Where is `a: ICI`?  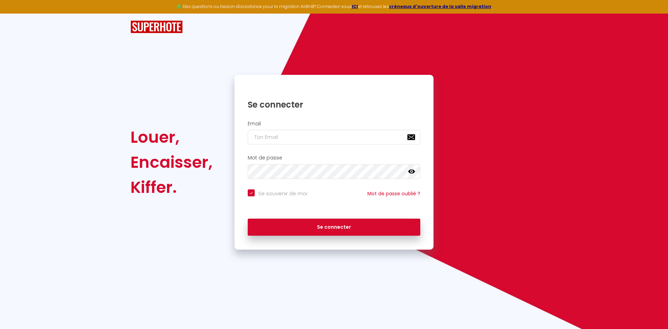
a: ICI is located at coordinates (355, 6).